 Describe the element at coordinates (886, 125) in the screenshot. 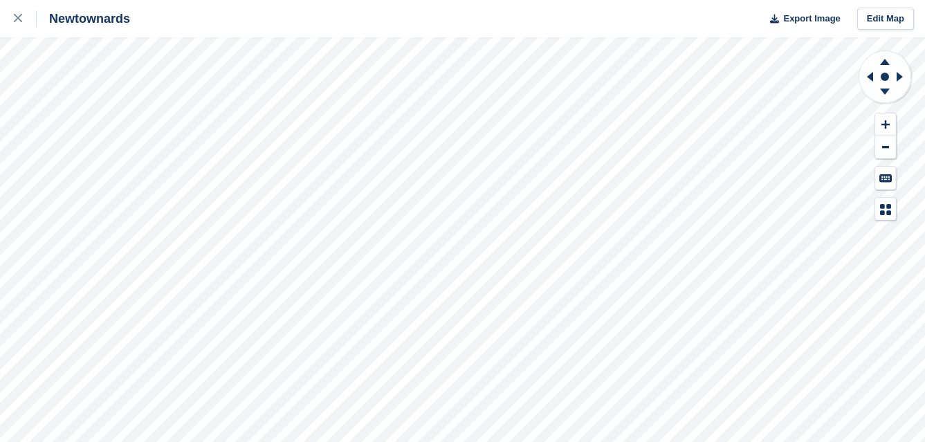

I see `button: Zoom In` at that location.